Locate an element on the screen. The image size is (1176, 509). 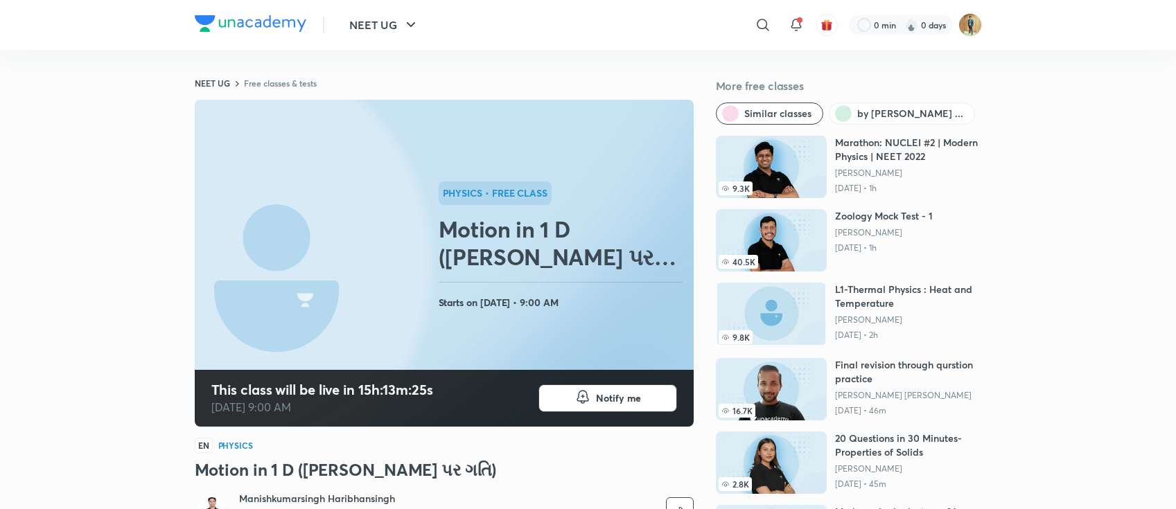
span: 9.8K is located at coordinates (735, 337).